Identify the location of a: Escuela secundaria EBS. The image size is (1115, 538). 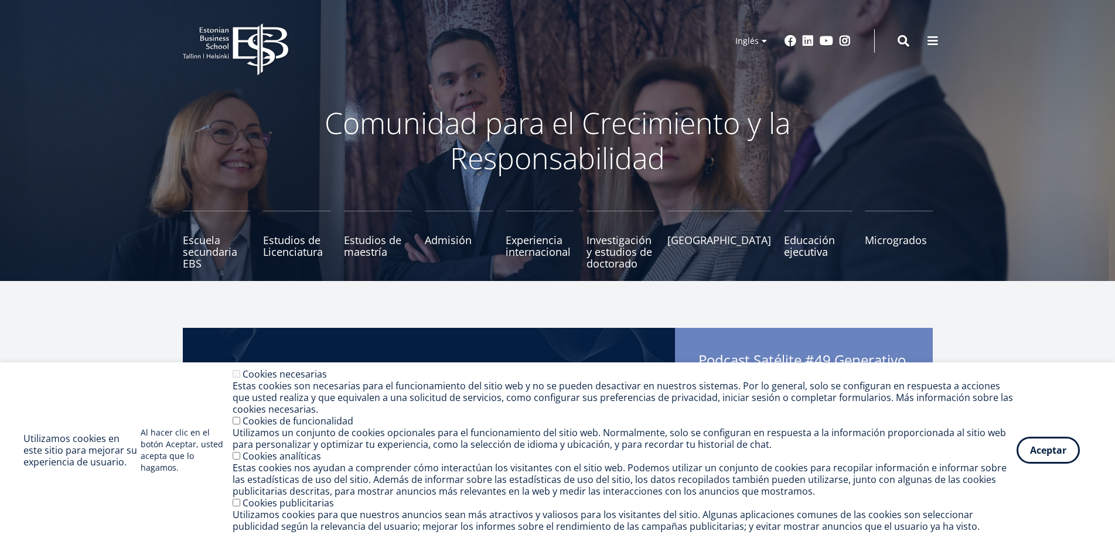
(217, 240).